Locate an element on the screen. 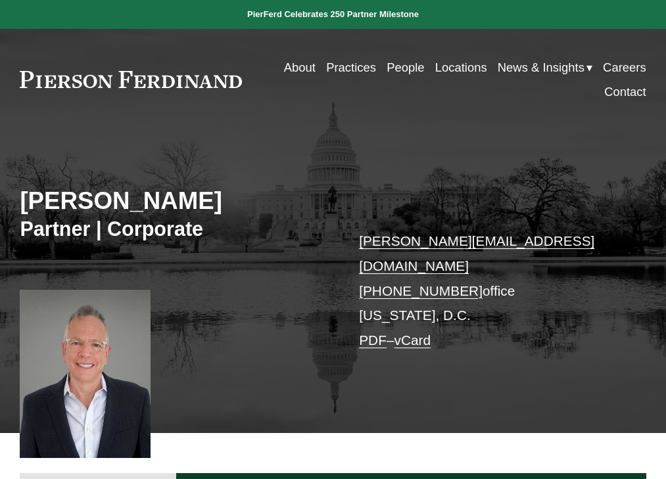 The height and width of the screenshot is (479, 666). a: People is located at coordinates (405, 67).